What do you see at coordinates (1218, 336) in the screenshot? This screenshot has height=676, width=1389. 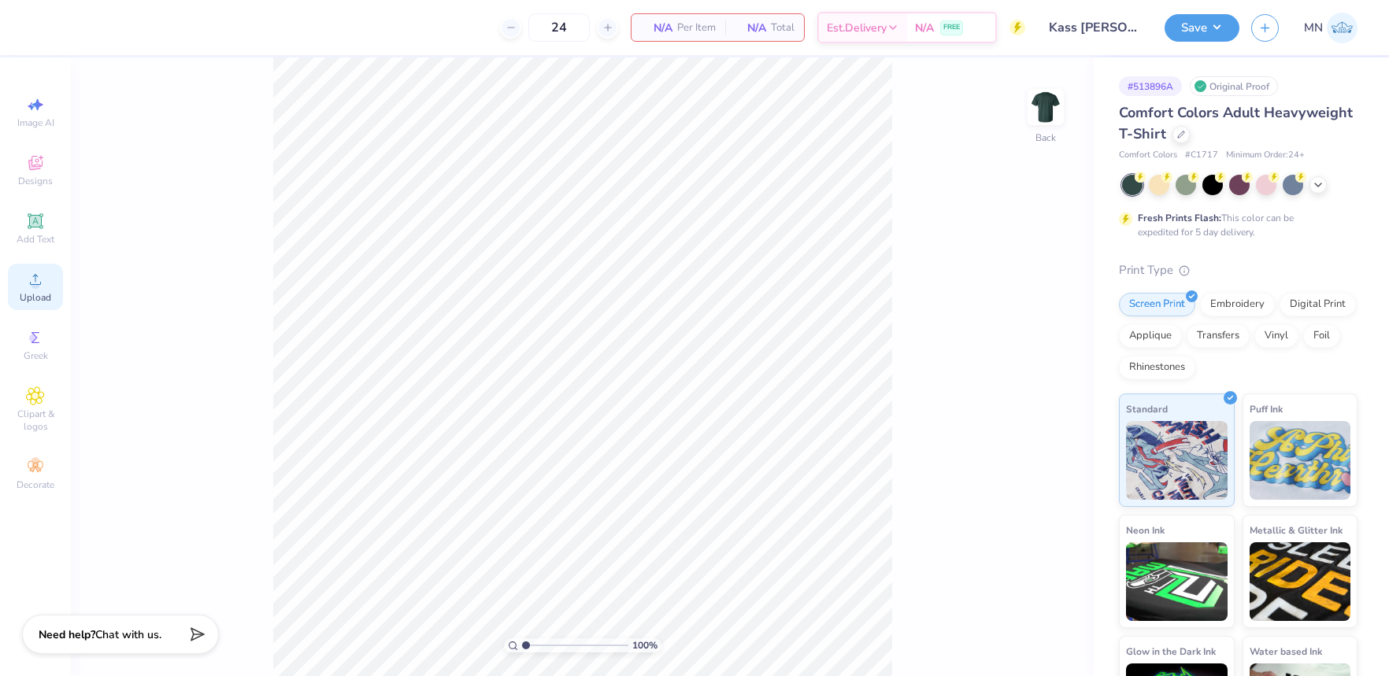 I see `div: Transfers` at bounding box center [1218, 336].